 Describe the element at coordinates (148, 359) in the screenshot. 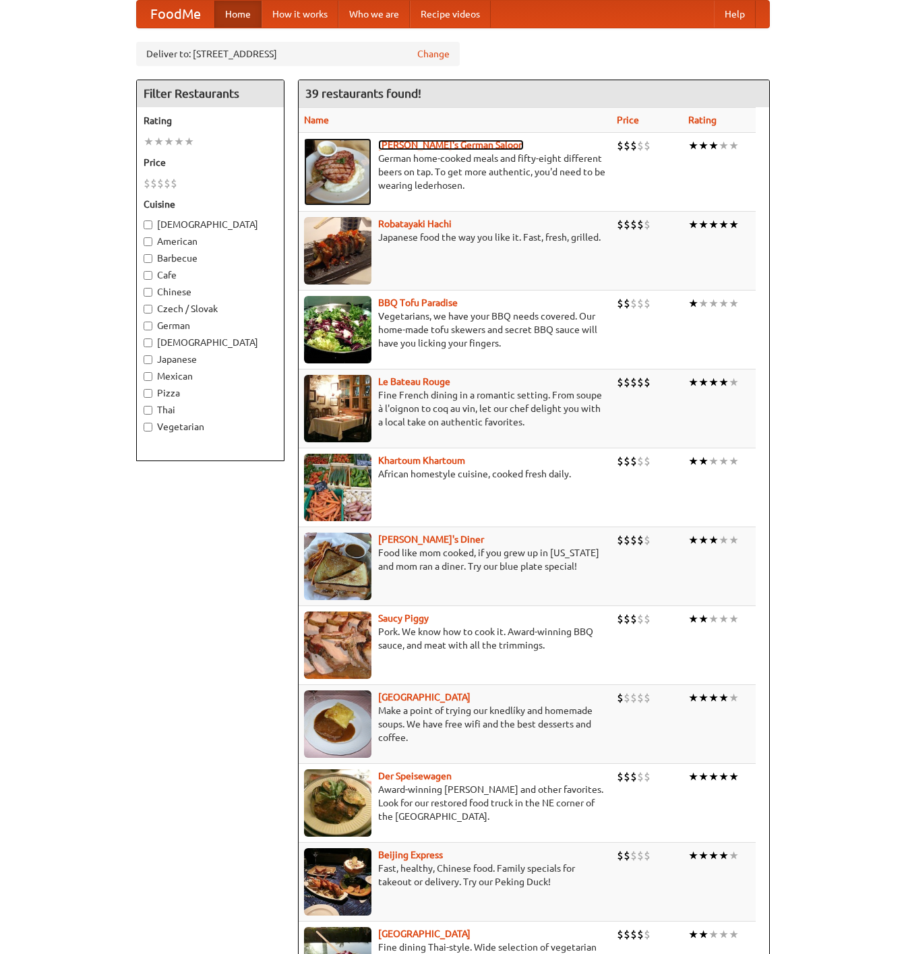

I see `input: Japanese` at that location.